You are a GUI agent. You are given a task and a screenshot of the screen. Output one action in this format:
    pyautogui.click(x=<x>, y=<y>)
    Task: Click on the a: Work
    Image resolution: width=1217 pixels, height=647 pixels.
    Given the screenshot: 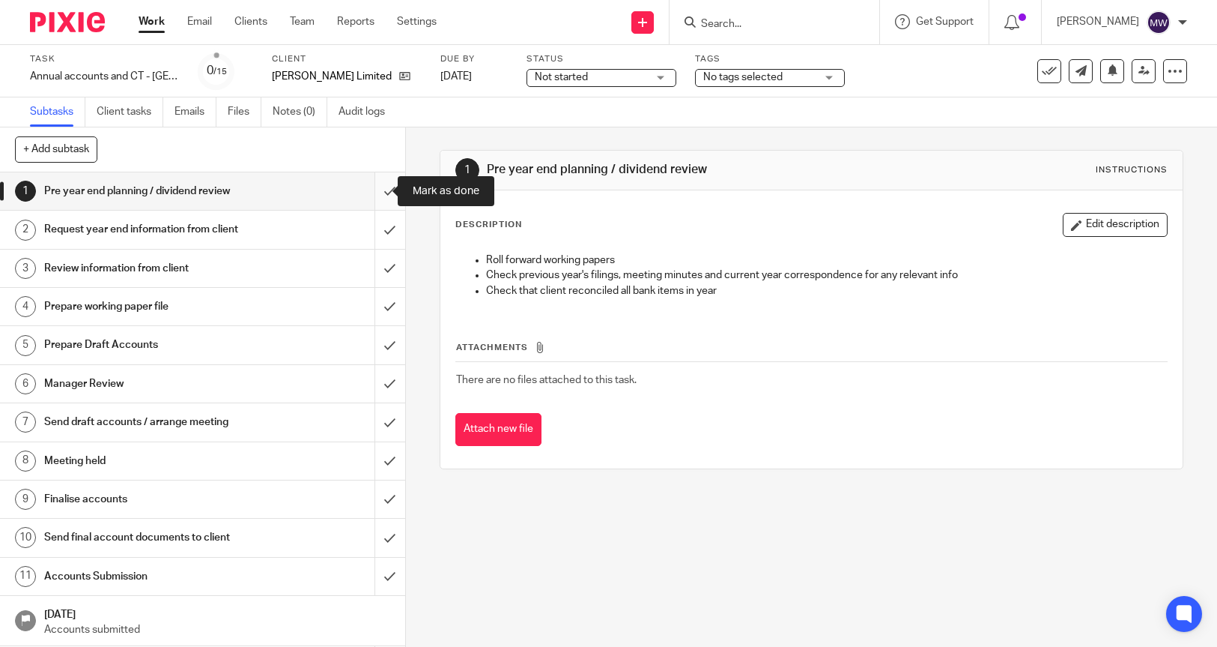 What is the action you would take?
    pyautogui.click(x=151, y=22)
    